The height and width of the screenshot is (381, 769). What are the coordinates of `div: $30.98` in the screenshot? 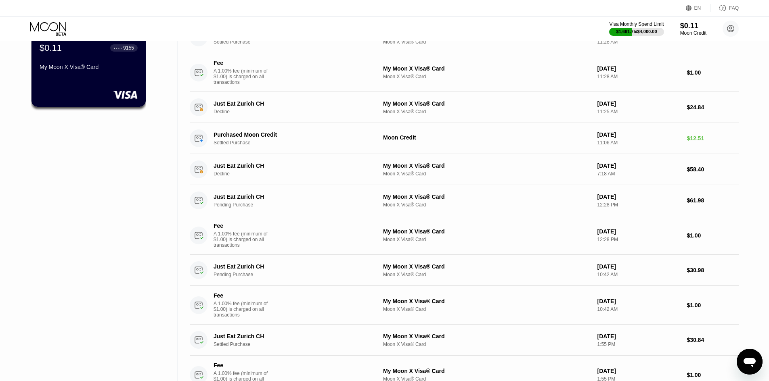 It's located at (712, 270).